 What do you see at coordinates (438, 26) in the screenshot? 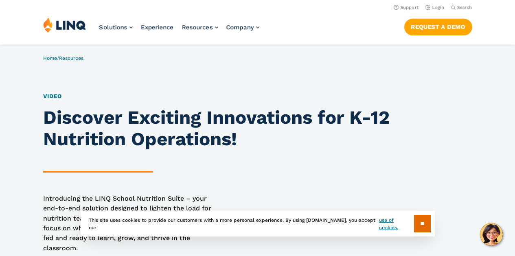
I see `nav: Button Navigation` at bounding box center [438, 26].